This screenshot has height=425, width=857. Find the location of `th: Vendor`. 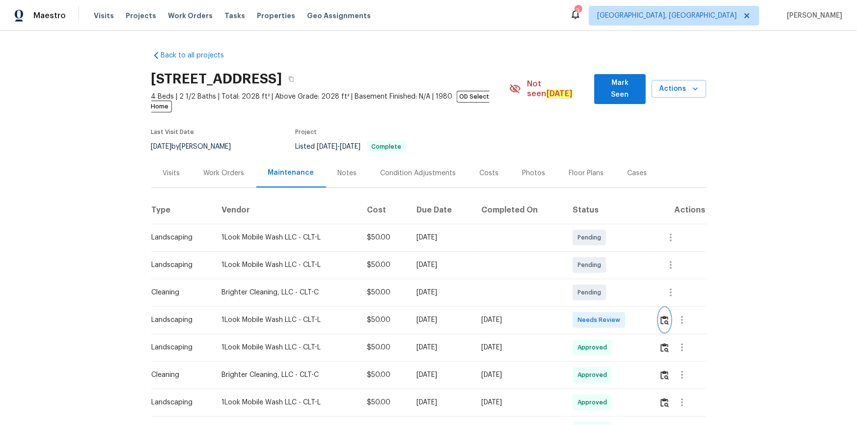

th: Vendor is located at coordinates (286, 210).